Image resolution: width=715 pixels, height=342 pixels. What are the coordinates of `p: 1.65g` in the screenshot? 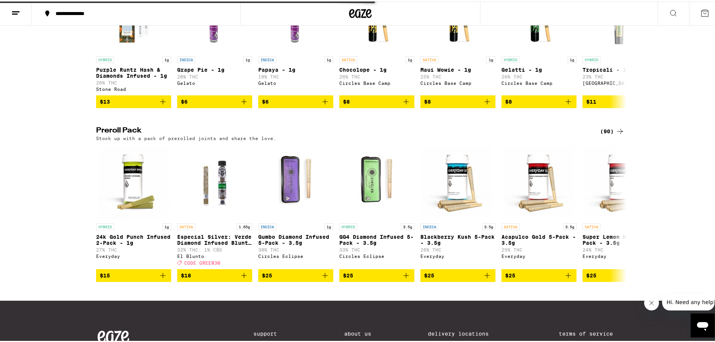 It's located at (244, 225).